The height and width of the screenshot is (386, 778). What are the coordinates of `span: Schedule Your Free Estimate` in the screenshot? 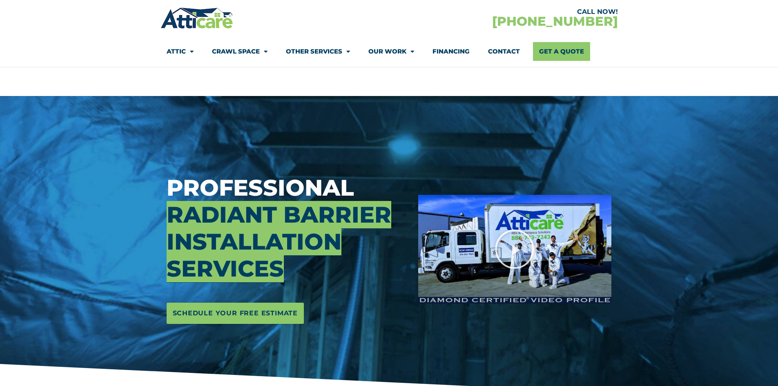 It's located at (235, 313).